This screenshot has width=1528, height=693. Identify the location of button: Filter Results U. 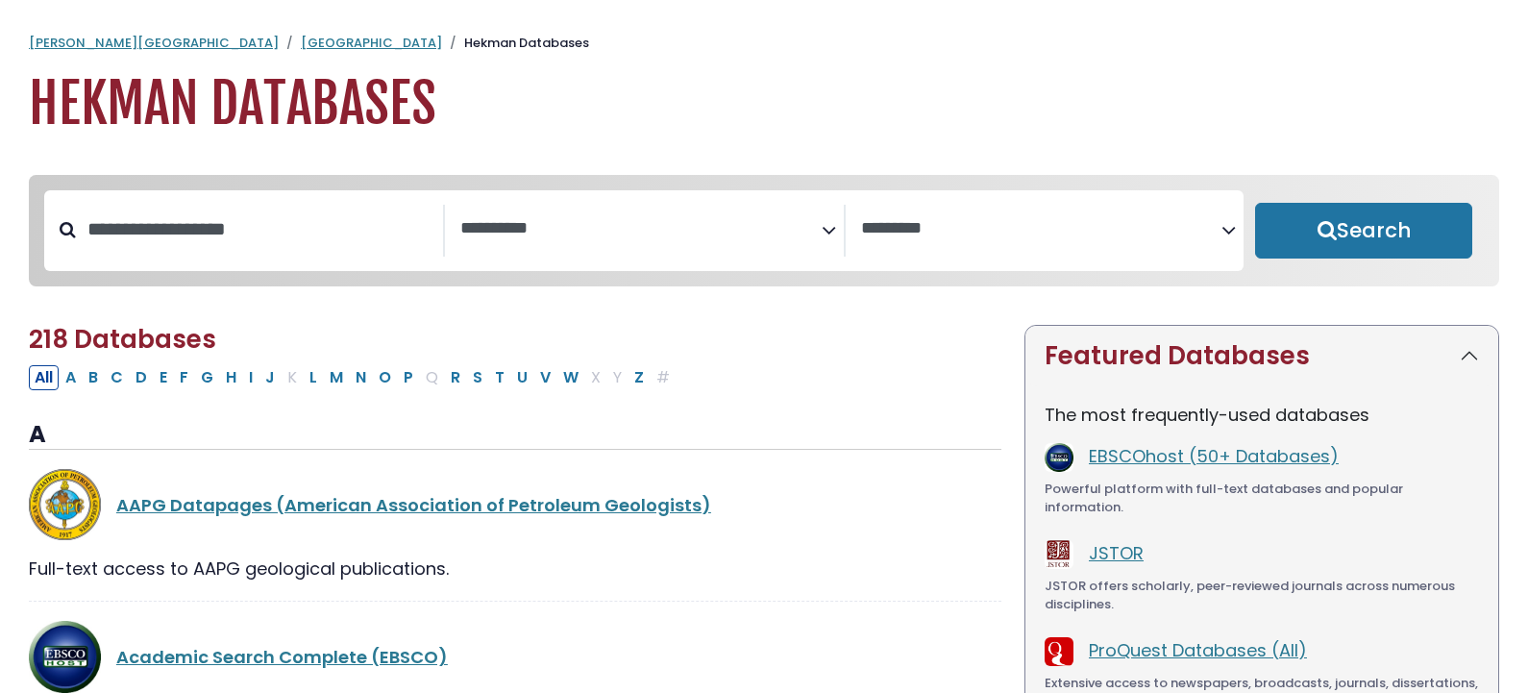
(522, 378).